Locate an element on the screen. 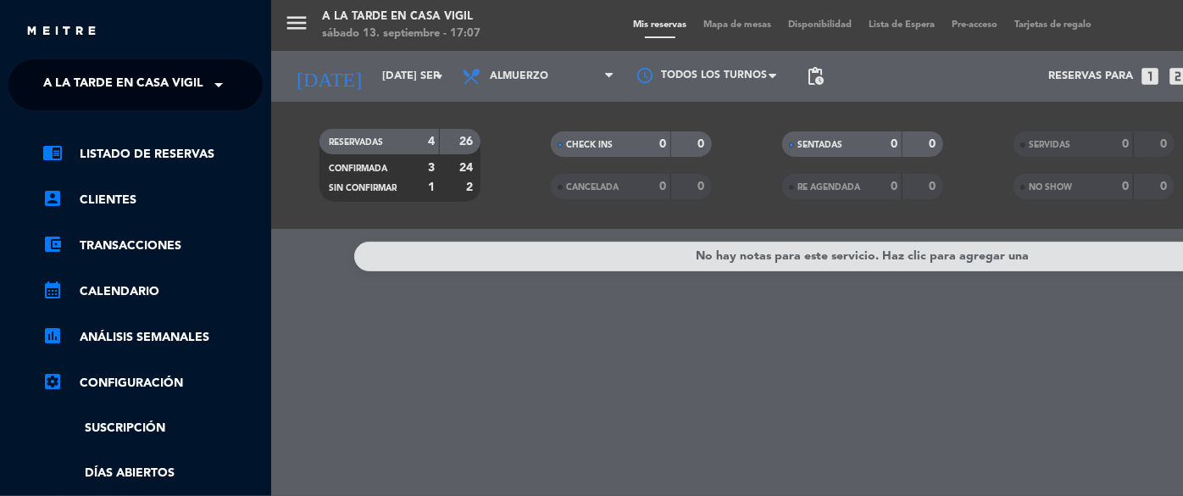  i: settings_applications is located at coordinates (53, 381).